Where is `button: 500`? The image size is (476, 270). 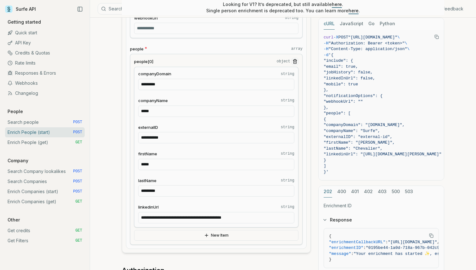 button: 500 is located at coordinates (396, 191).